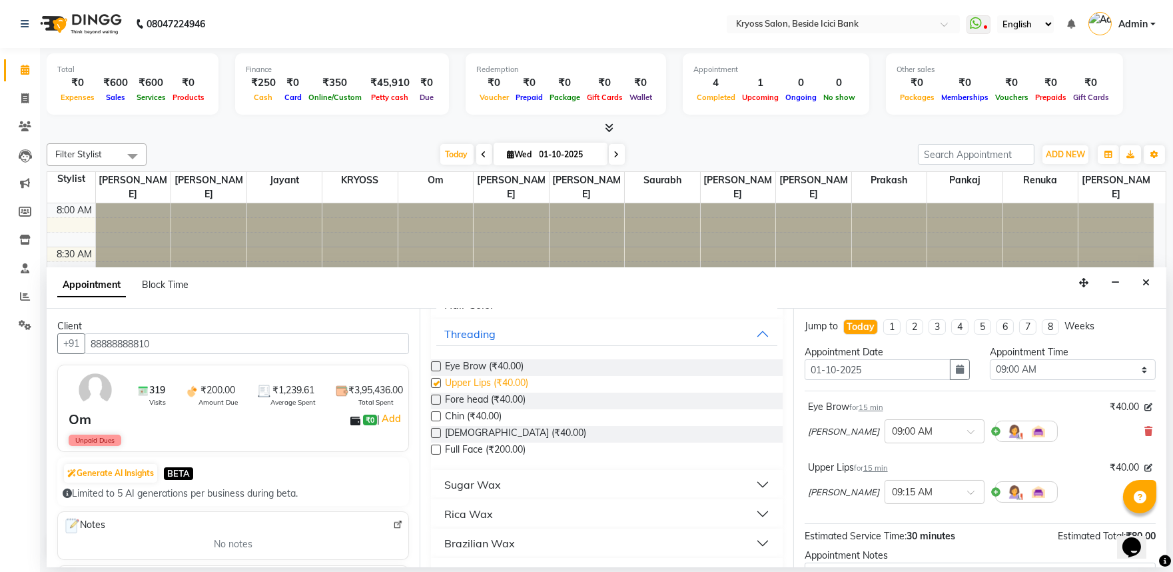 The width and height of the screenshot is (1173, 572). Describe the element at coordinates (976, 154) in the screenshot. I see `input: Search Appointment` at that location.